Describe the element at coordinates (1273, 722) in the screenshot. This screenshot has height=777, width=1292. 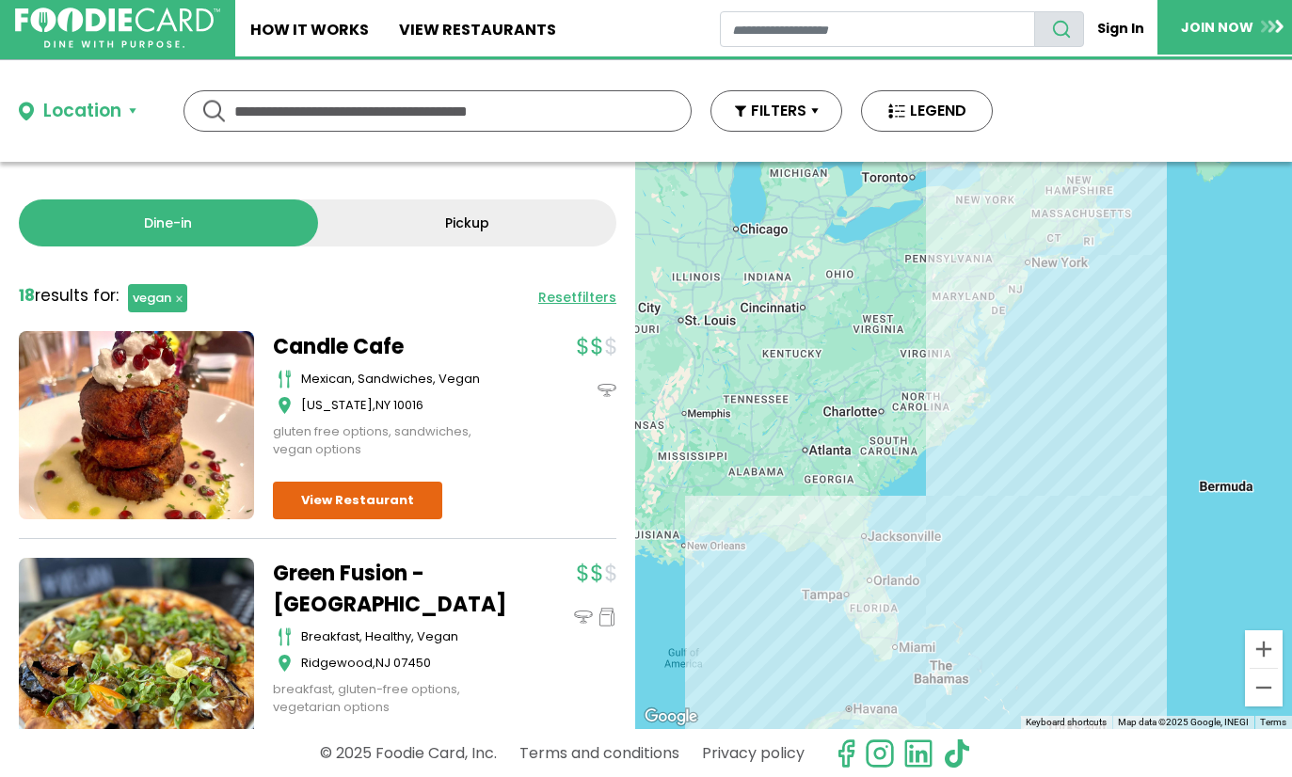
I see `a: Terms` at that location.